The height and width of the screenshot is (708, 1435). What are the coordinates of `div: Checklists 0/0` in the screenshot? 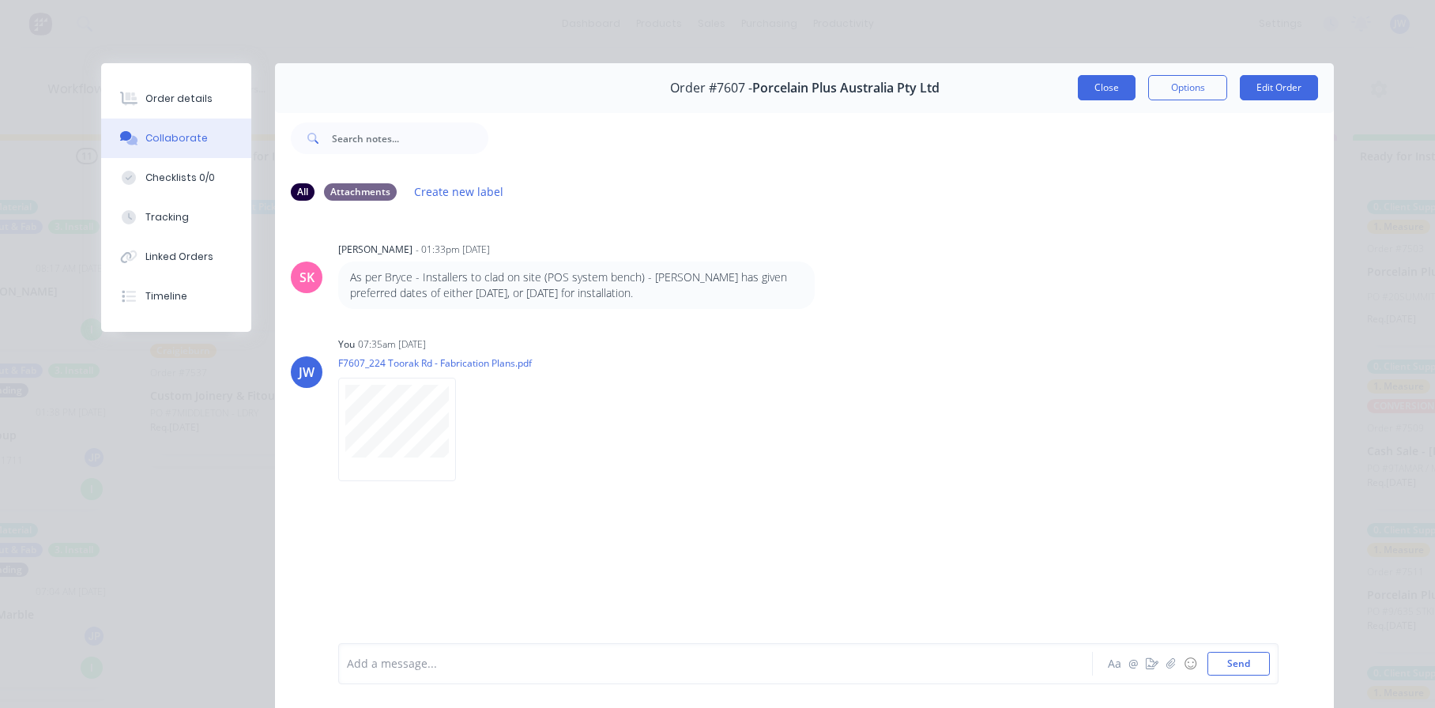 It's located at (180, 178).